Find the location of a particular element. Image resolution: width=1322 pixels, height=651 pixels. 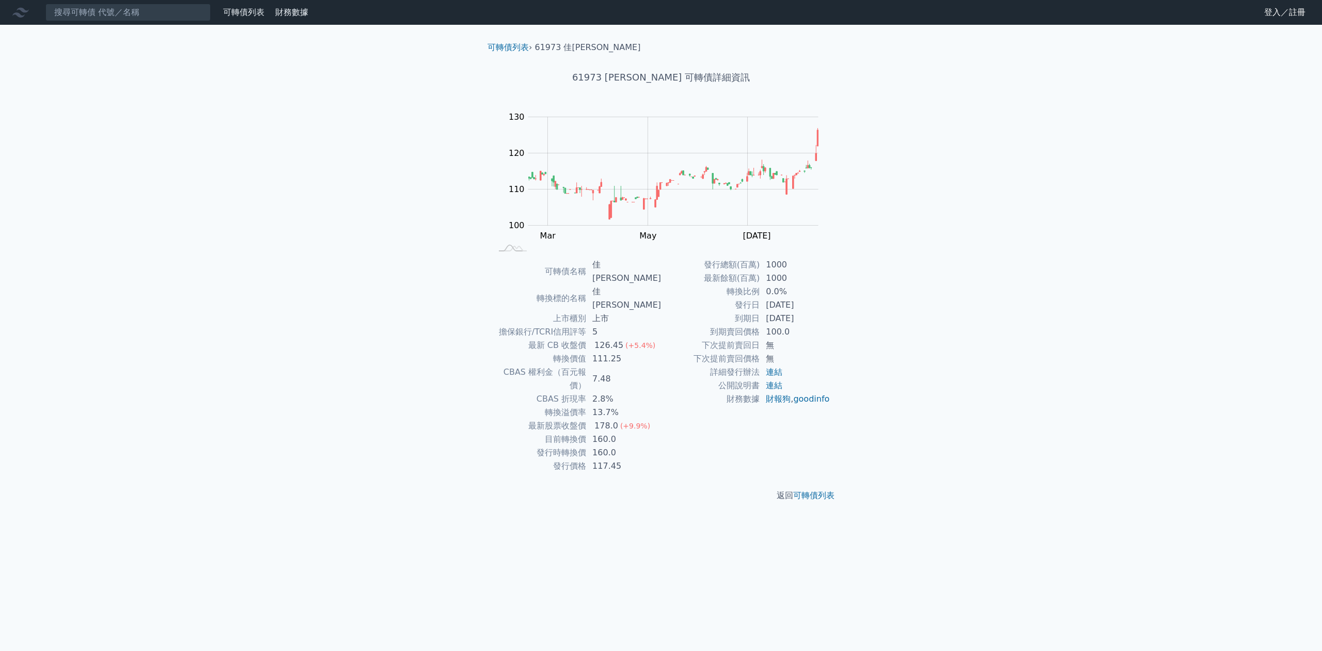

td: 117.45 is located at coordinates (623, 466).